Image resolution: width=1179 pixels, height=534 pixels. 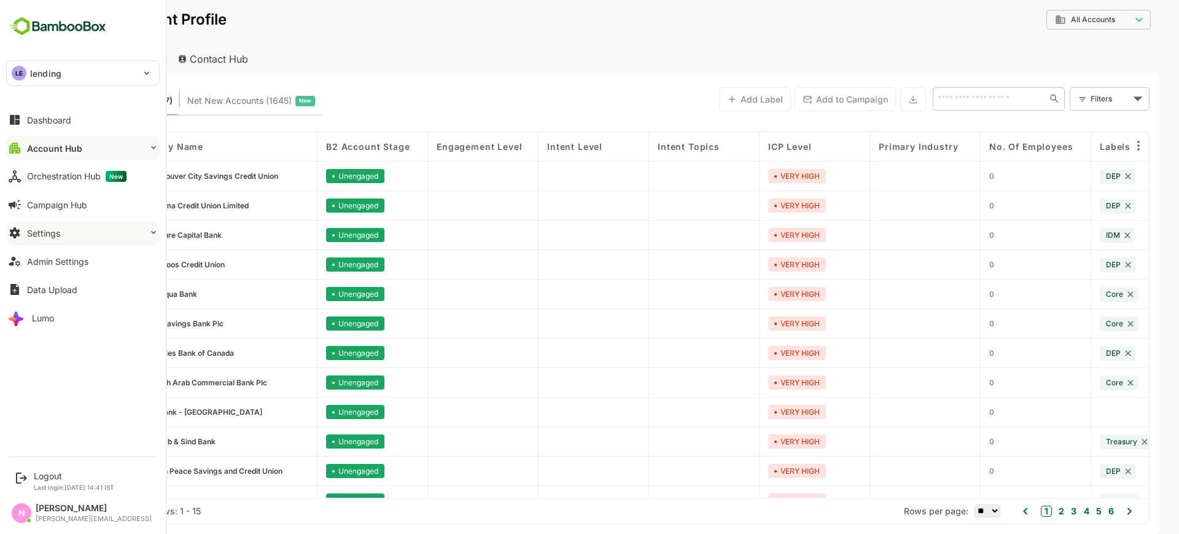 I want to click on button: Campaign Hub, so click(x=83, y=204).